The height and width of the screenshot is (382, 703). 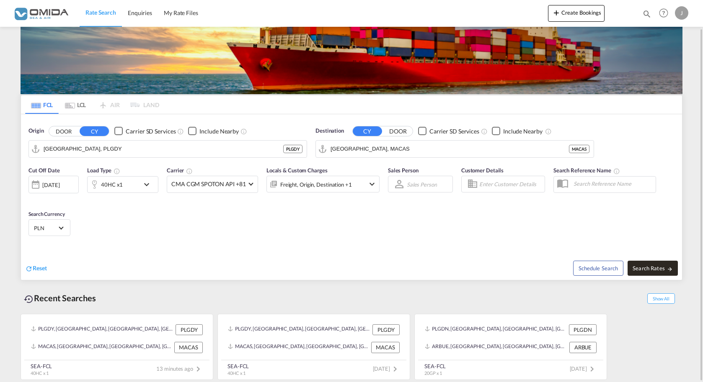 I want to click on md-icon: icon-information-outline, so click(x=117, y=171).